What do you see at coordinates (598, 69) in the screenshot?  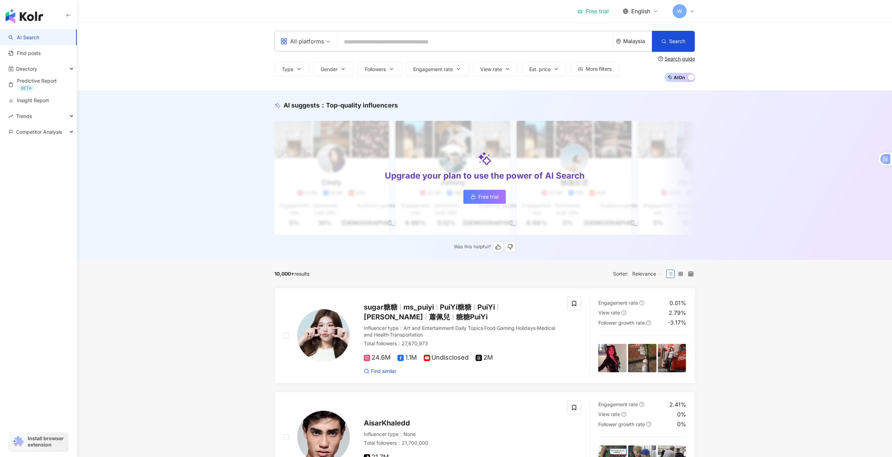 I see `span: More filters` at bounding box center [598, 69].